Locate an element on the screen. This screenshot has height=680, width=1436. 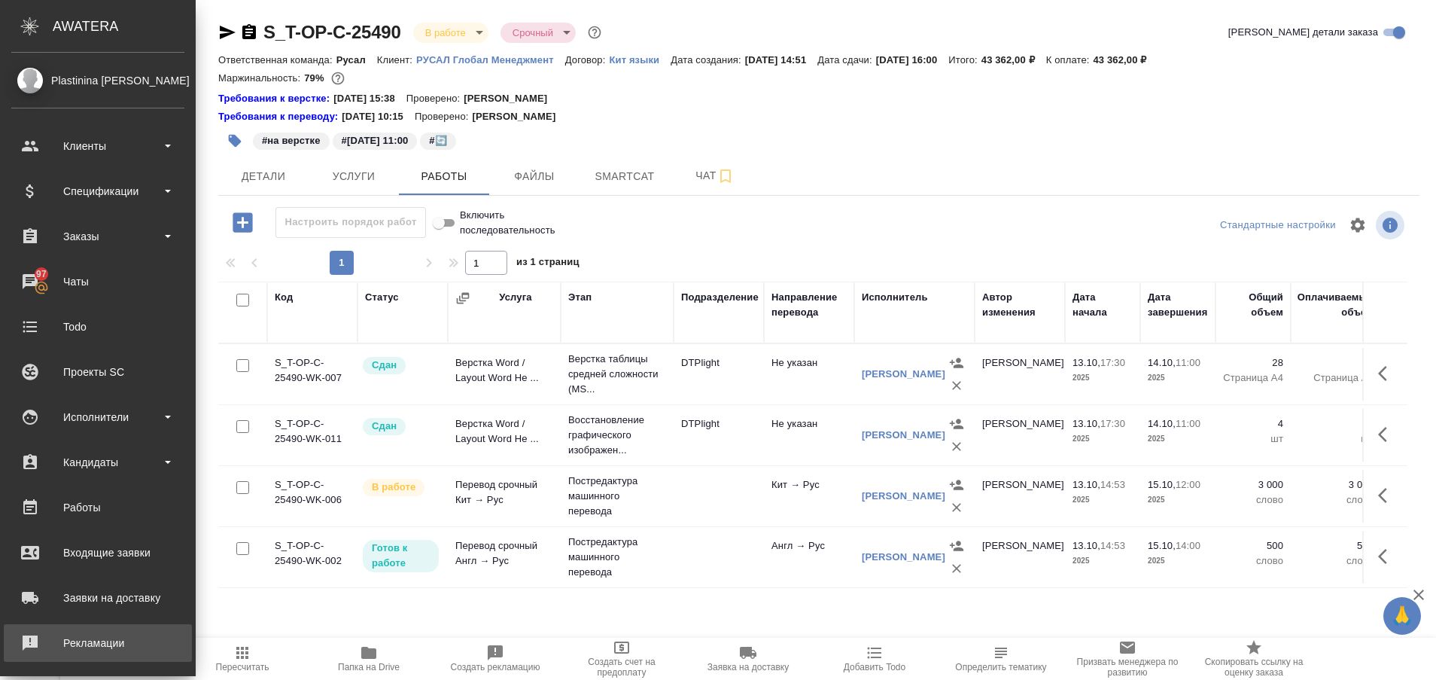
div: Менеджер проверил работу исполнителя, передает ее на следующий этап is located at coordinates (400, 426).